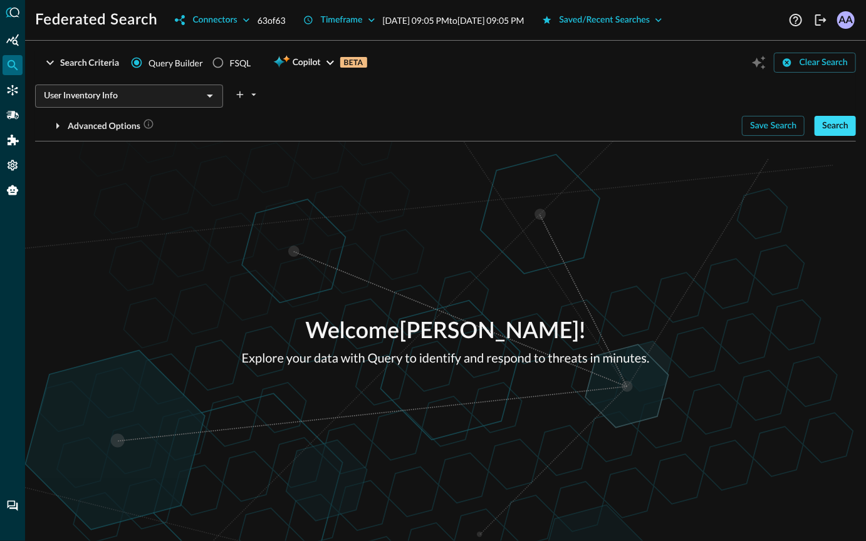 The image size is (866, 541). Describe the element at coordinates (111, 126) in the screenshot. I see `div: Advanced Options` at that location.